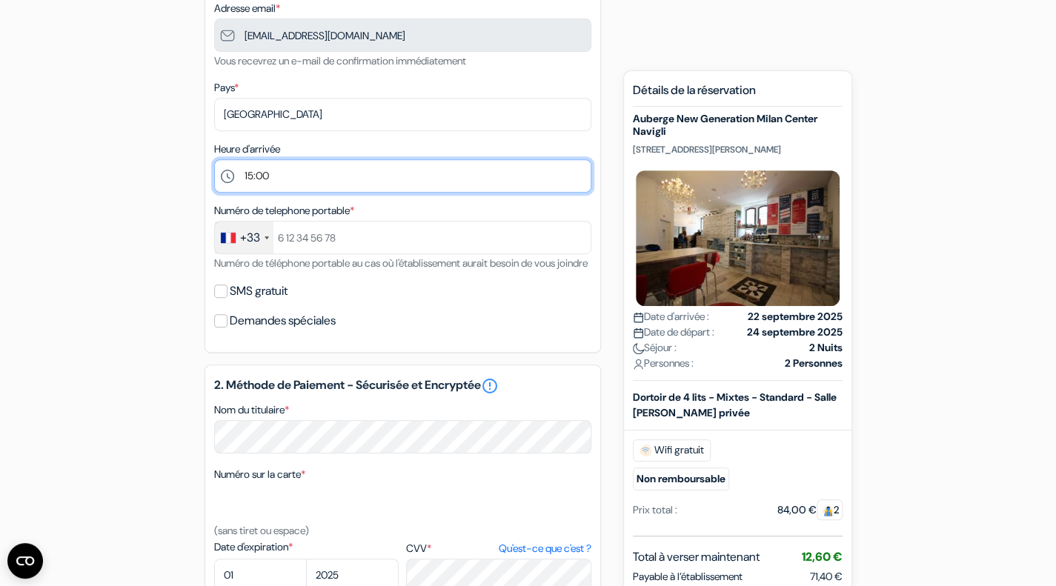  What do you see at coordinates (671, 316) in the screenshot?
I see `span: Date d'arrivée :` at bounding box center [671, 316].